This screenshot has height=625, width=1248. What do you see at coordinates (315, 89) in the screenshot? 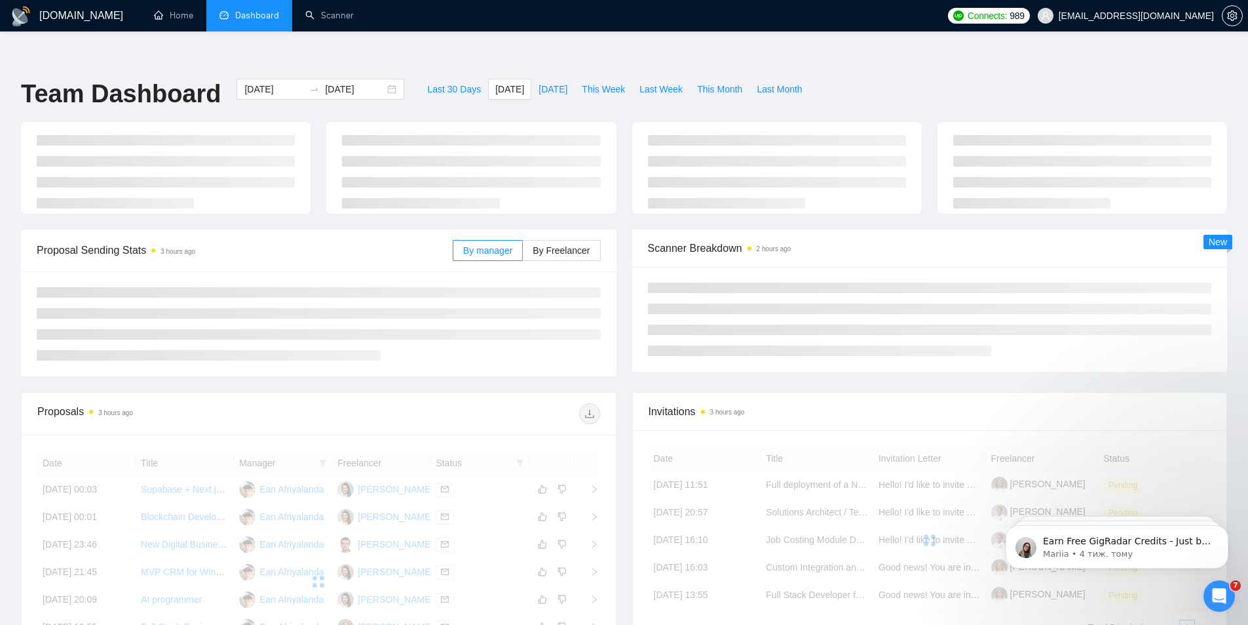
I see `span: to` at bounding box center [315, 89].